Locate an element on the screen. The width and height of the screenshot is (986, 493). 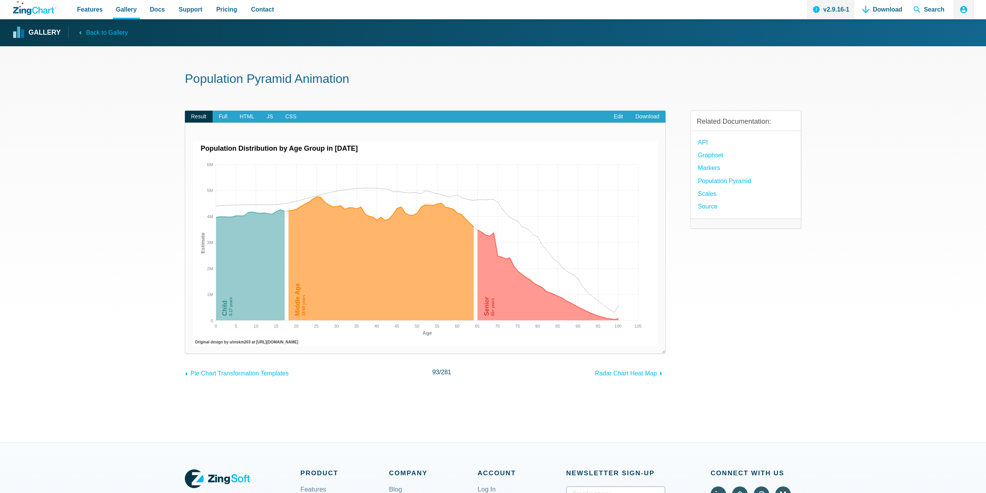
span: Full is located at coordinates (223, 117).